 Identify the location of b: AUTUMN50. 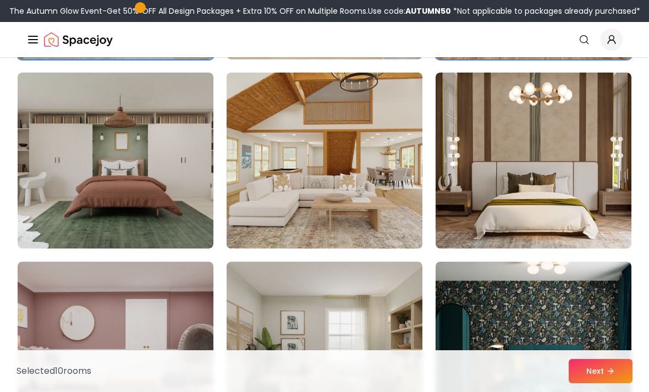
(428, 11).